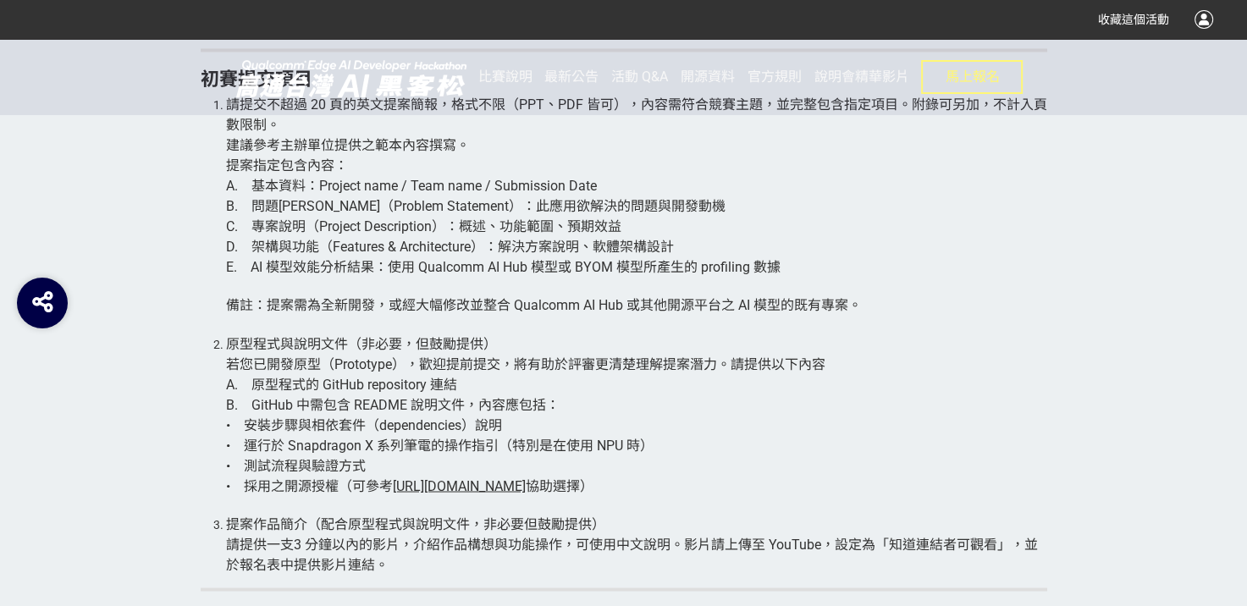  I want to click on span: • 運行於 Snapdragon X 系列筆電的操作指引（特別是在使用 NPU 時）, so click(440, 445).